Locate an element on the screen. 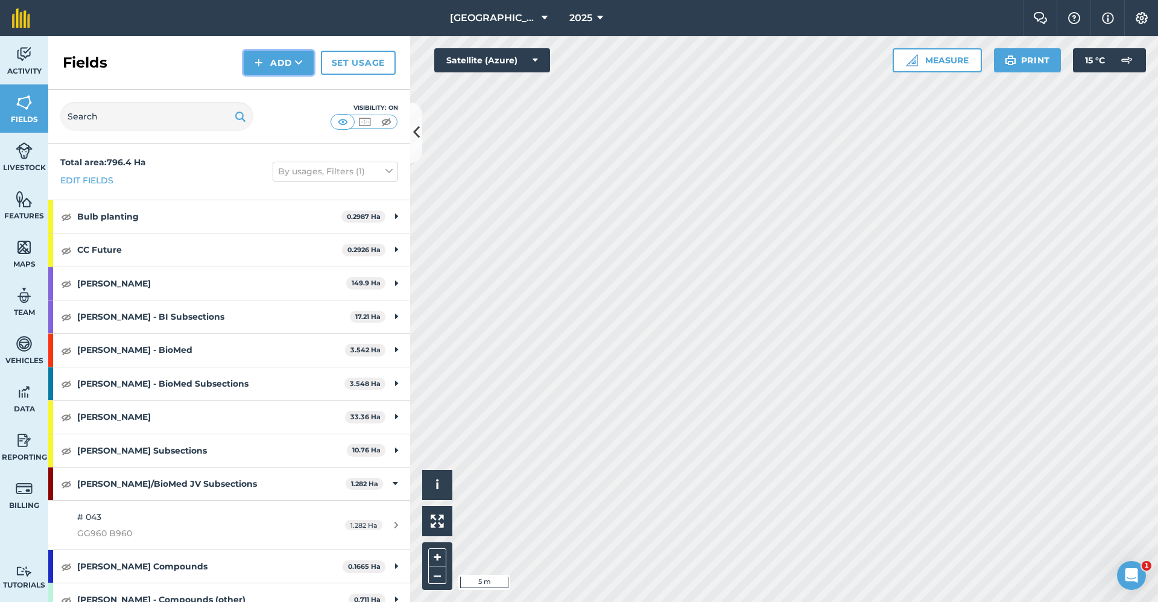 The image size is (1158, 602). div: Bulb planting0.2987 Ha is located at coordinates (229, 216).